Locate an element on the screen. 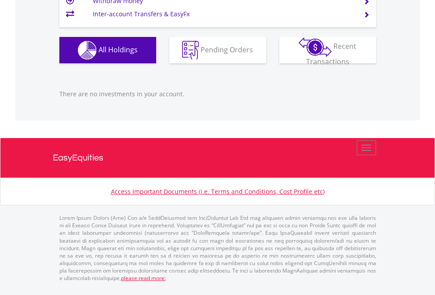  p: There are no investments in your account. is located at coordinates (218, 94).